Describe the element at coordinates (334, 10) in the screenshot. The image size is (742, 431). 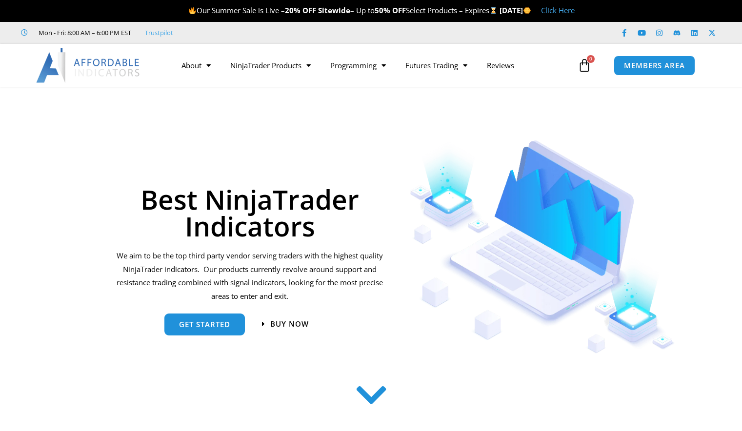
I see `strong: Sitewide` at that location.